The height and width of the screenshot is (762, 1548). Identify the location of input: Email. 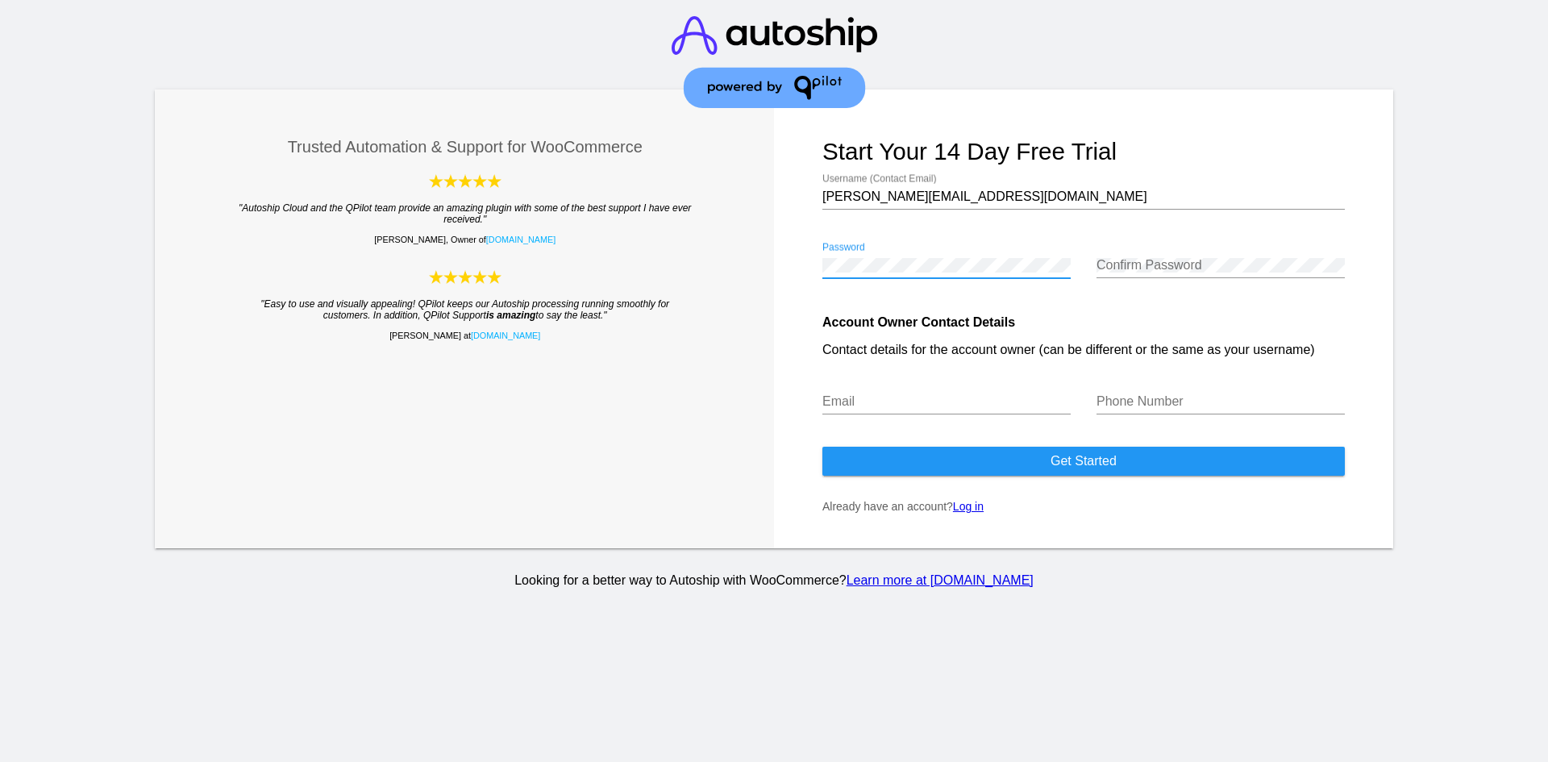
(946, 401).